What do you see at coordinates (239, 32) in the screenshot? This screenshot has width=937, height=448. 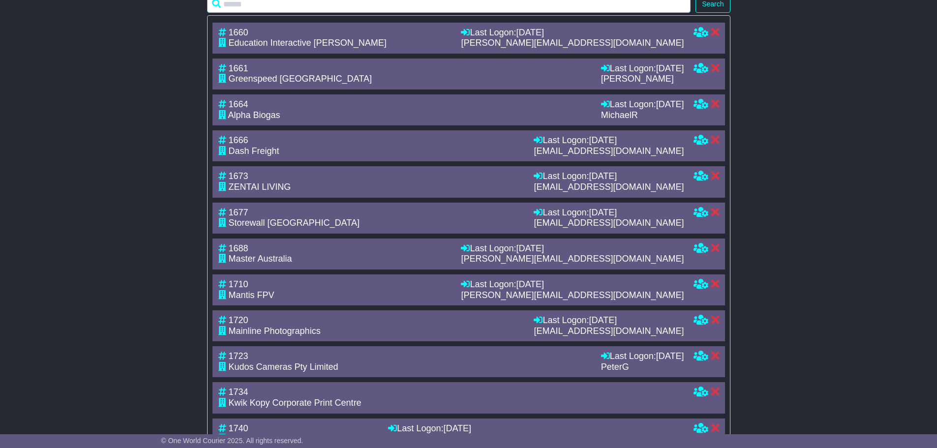 I see `span: 1660` at bounding box center [239, 32].